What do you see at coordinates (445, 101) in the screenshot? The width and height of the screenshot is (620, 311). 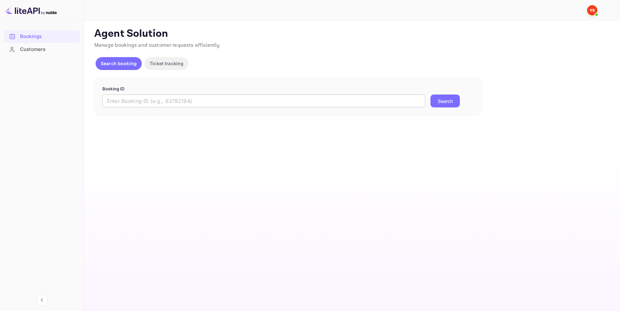 I see `button: Search` at bounding box center [445, 101].